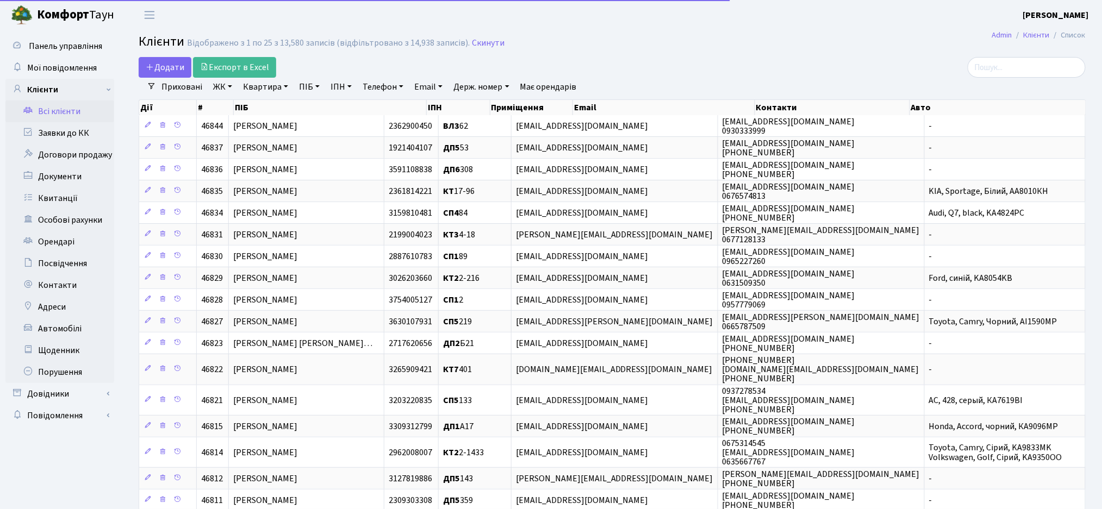 The image size is (1102, 509). Describe the element at coordinates (410, 191) in the screenshot. I see `span: 2361814221` at that location.